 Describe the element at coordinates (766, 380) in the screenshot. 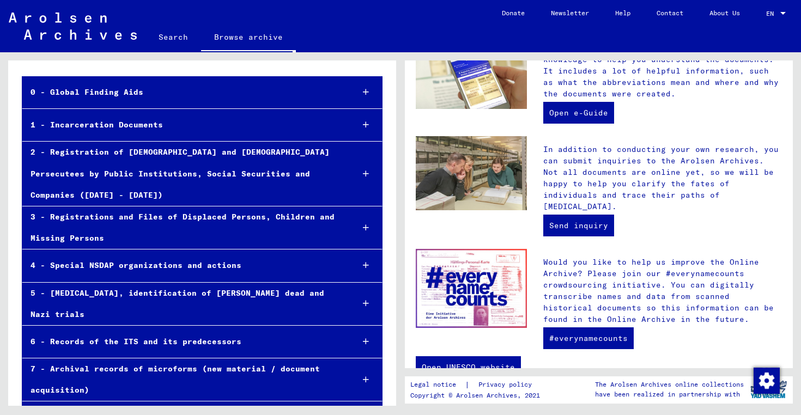

I see `div: Change consent` at that location.